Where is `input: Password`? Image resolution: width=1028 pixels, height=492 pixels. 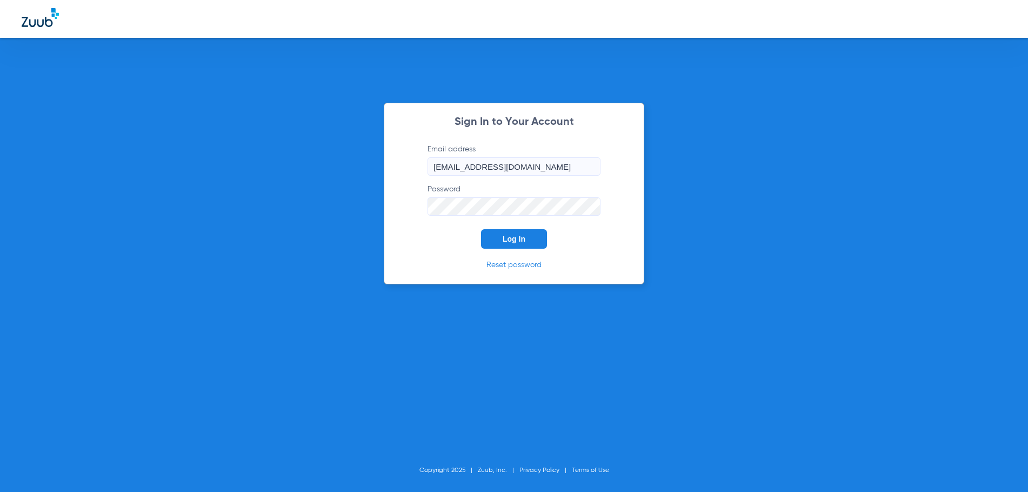 input: Password is located at coordinates (514, 206).